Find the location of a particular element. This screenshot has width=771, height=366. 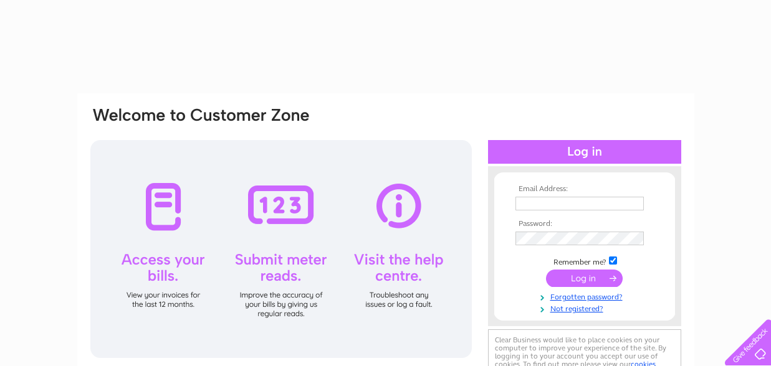

td: Remember me? is located at coordinates (584, 261).